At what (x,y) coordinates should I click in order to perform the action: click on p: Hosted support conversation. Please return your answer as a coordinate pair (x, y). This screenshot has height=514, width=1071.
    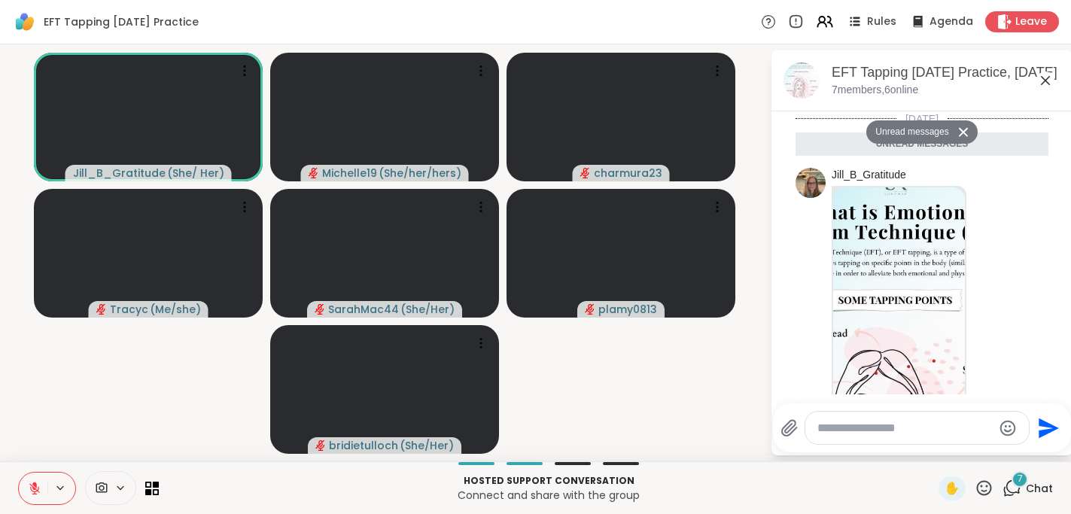
    Looking at the image, I should click on (549, 481).